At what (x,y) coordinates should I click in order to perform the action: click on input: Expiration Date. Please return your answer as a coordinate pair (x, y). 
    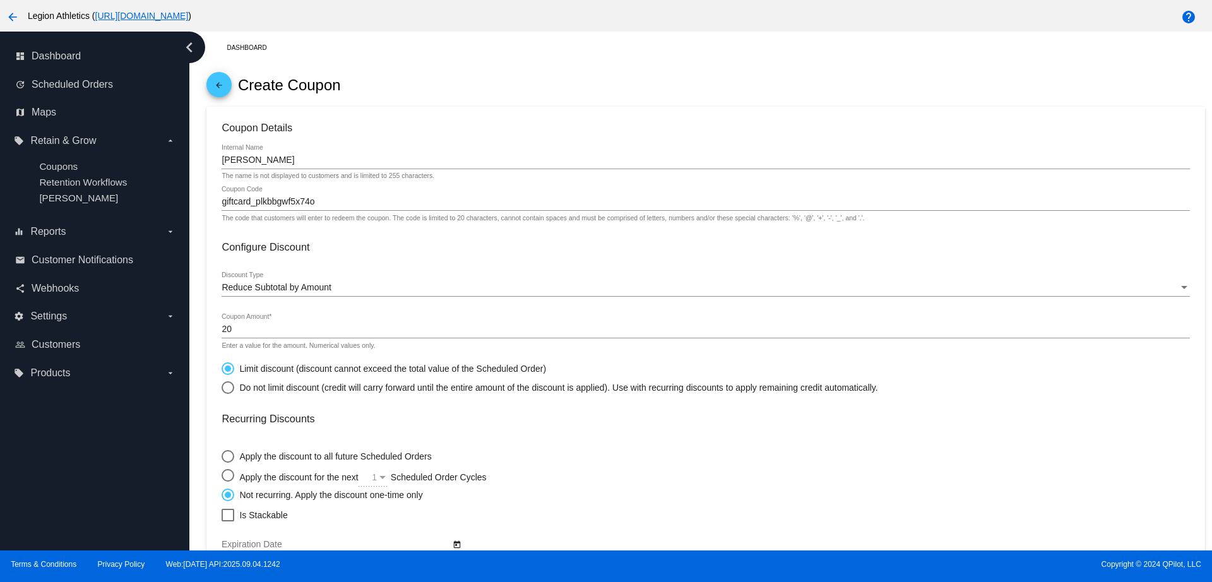
    Looking at the image, I should click on (336, 545).